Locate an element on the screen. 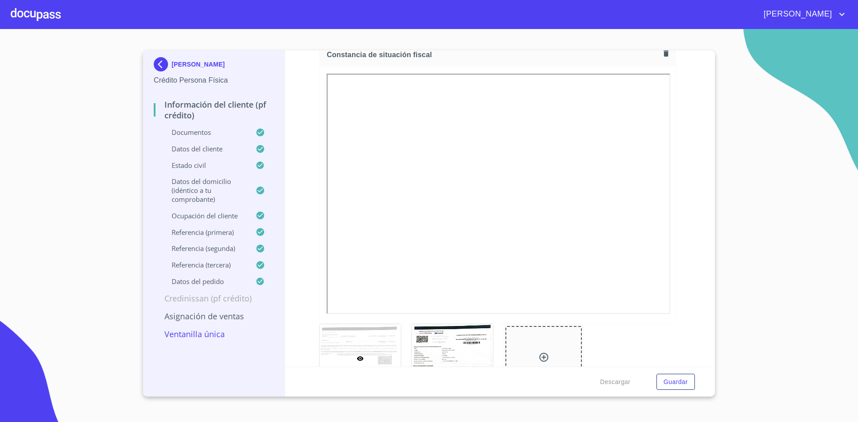 The width and height of the screenshot is (858, 422). p: Referencia (segunda) is located at coordinates (205, 248).